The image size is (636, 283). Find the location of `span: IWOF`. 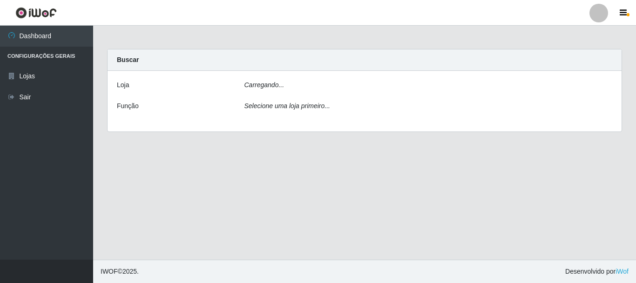

span: IWOF is located at coordinates (109, 271).